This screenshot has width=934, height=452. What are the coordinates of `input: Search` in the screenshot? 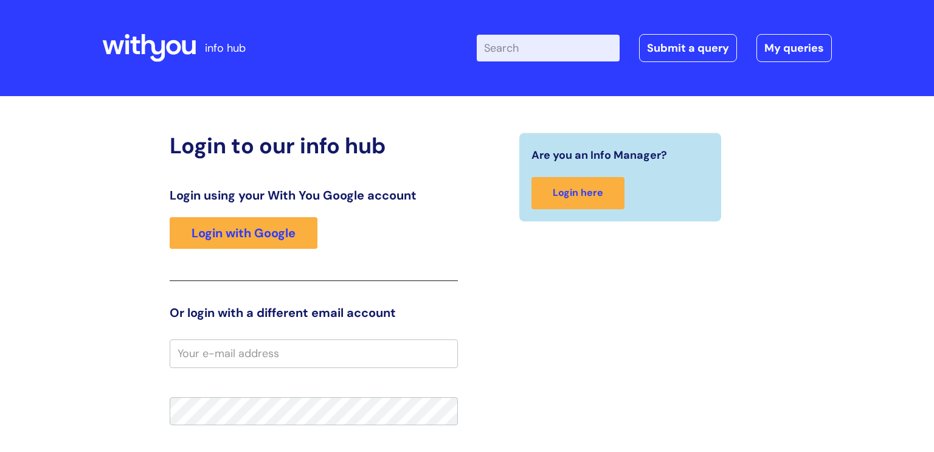 It's located at (548, 48).